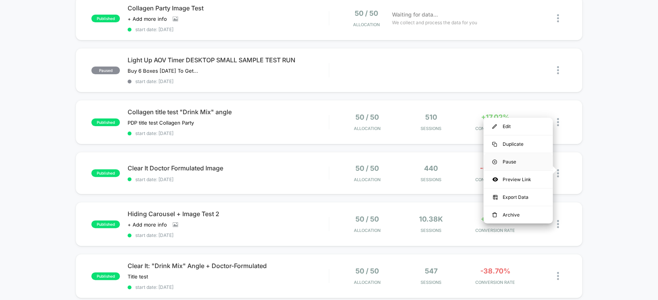 The image size is (658, 300). I want to click on span: Clear It: "Drink Mix" Angle + Doctor-Formulated, so click(228, 266).